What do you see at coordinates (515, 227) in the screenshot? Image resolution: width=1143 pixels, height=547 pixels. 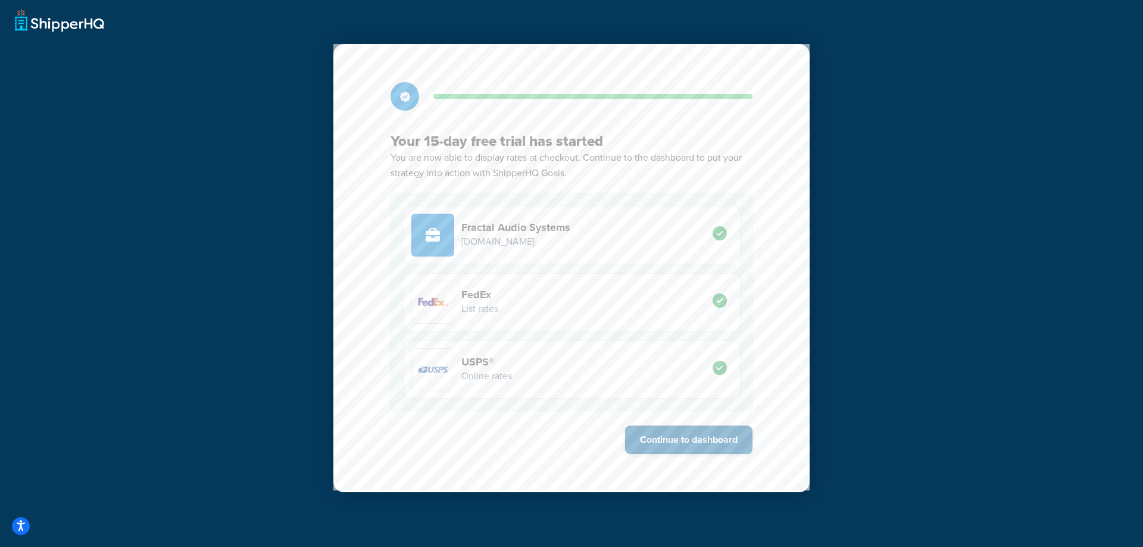 I see `h4: Fractal Audio Systems` at bounding box center [515, 227].